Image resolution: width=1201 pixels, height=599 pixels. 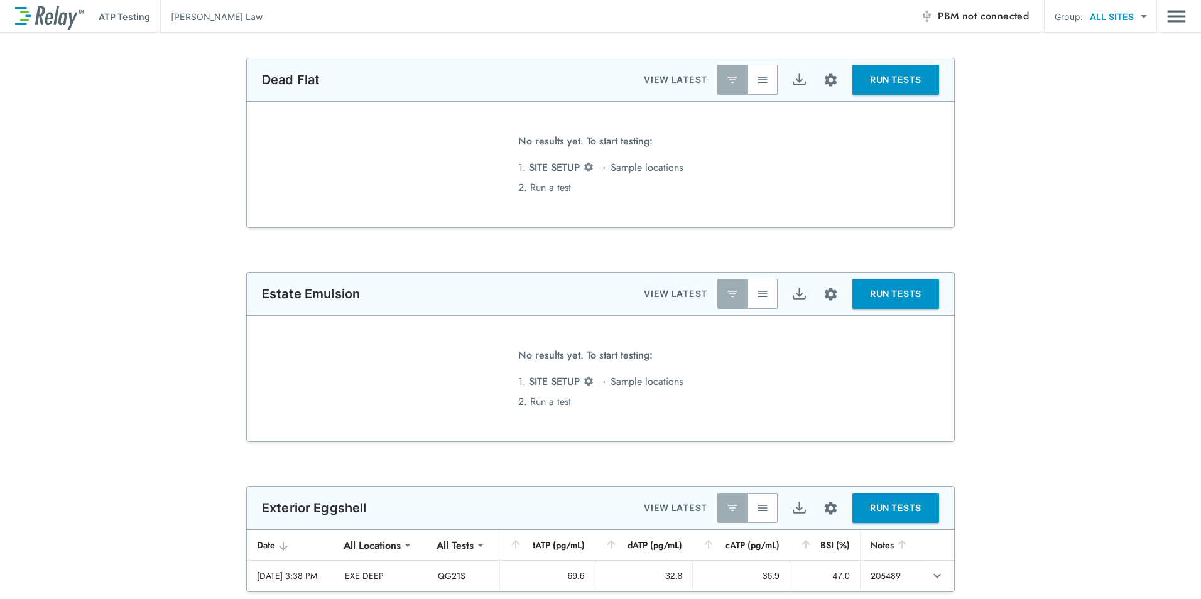 What do you see at coordinates (1069, 16) in the screenshot?
I see `p: Group:` at bounding box center [1069, 16].